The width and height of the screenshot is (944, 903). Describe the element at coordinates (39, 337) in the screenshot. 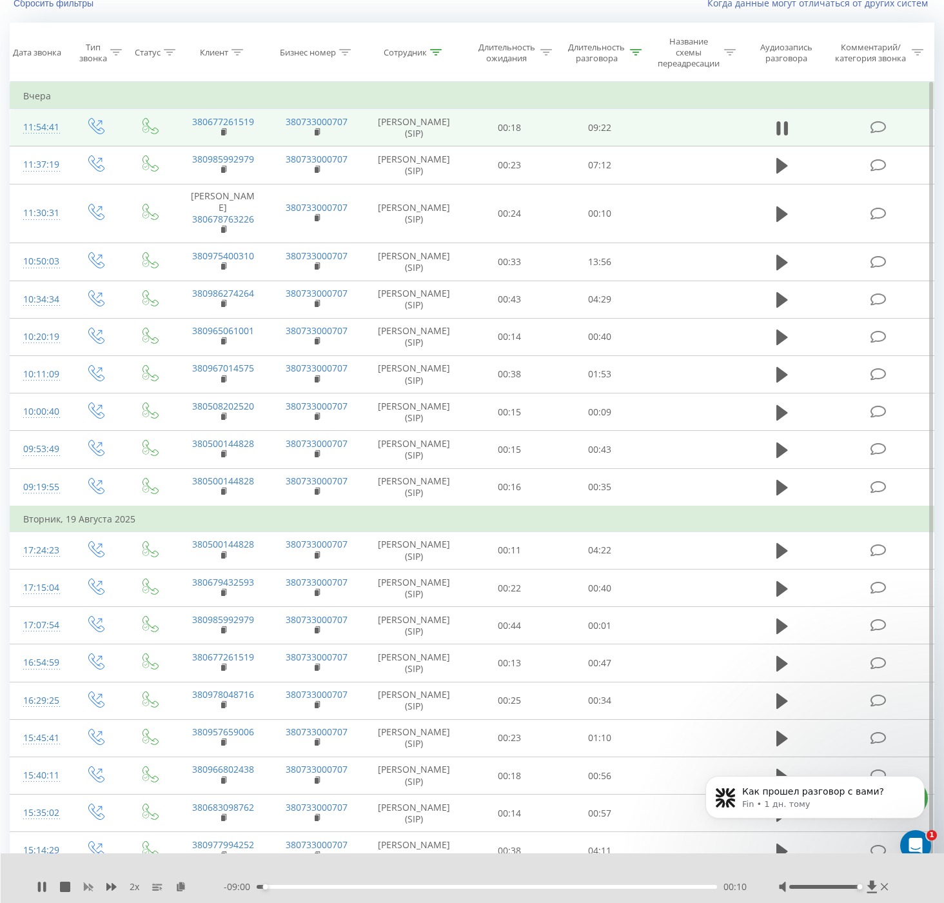

I see `div: 10:20:19` at that location.